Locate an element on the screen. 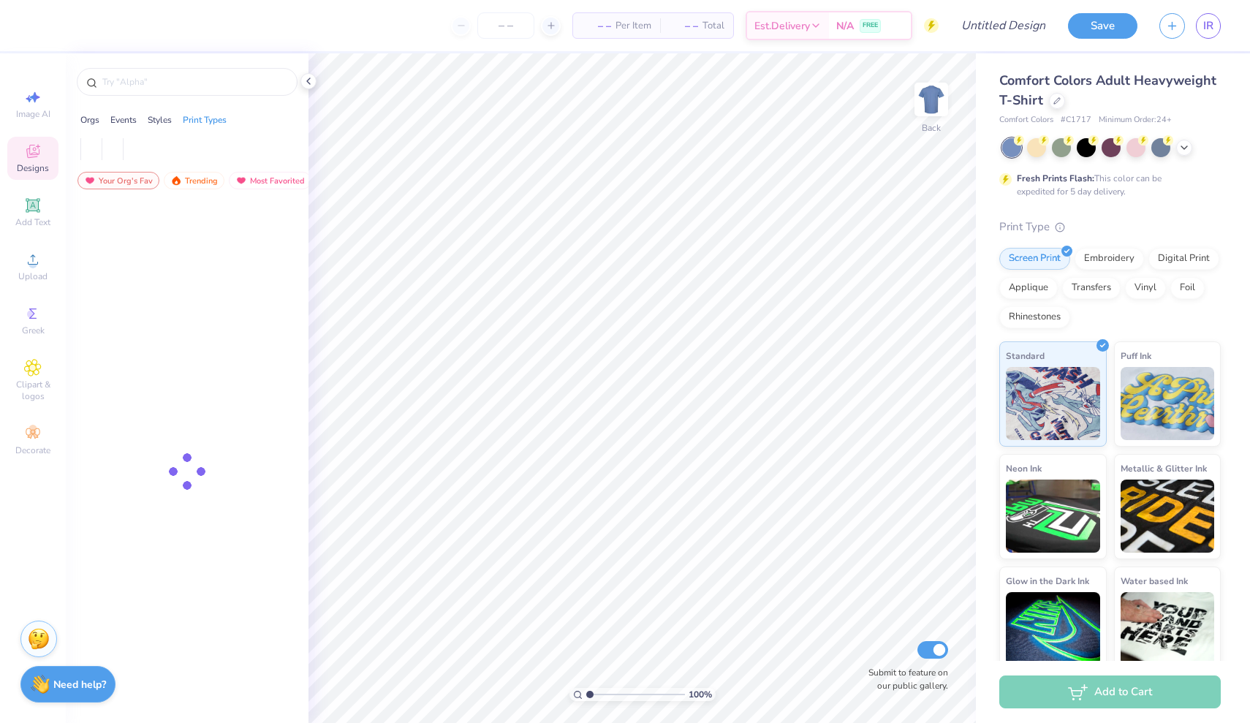  span: Standard is located at coordinates (1025, 355).